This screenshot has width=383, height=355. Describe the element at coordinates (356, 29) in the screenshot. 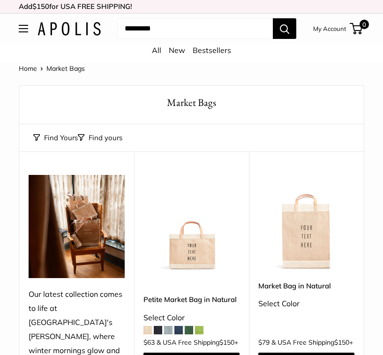

I see `a: 0` at that location.